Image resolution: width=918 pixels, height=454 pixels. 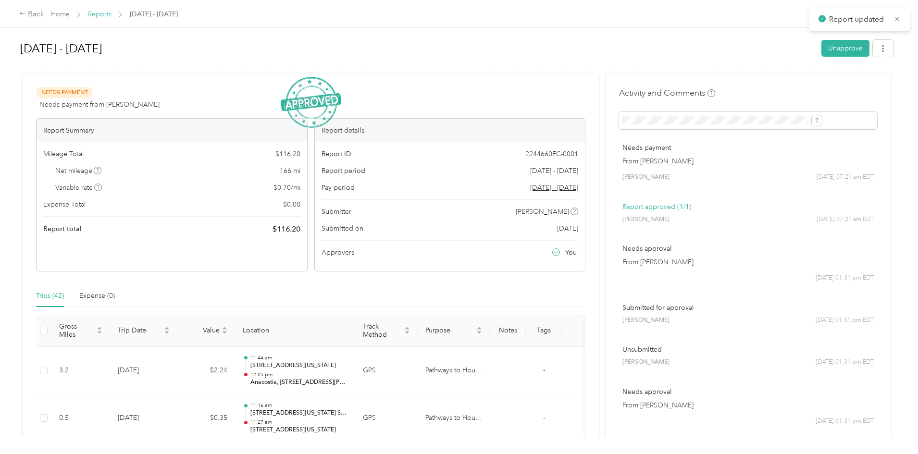 I want to click on span: 166 mi, so click(x=290, y=171).